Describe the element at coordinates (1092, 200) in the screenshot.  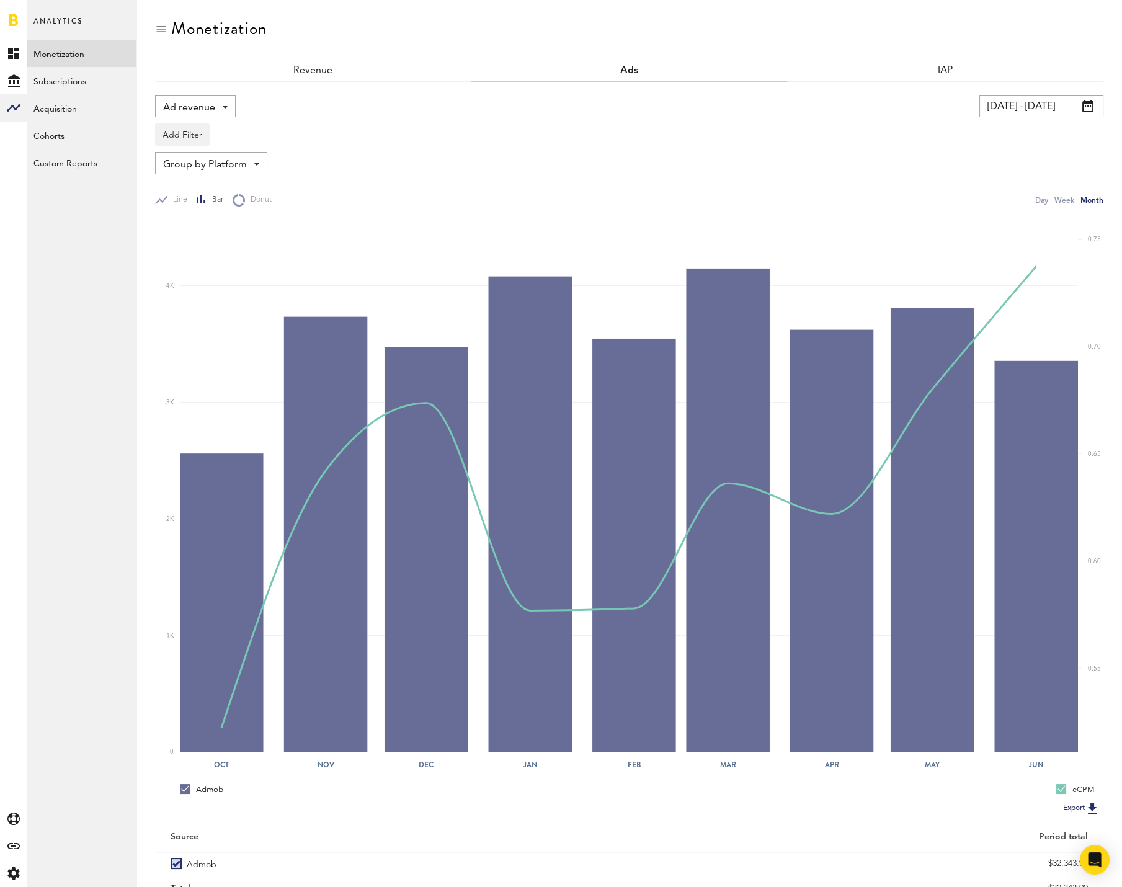
I see `div: Month` at that location.